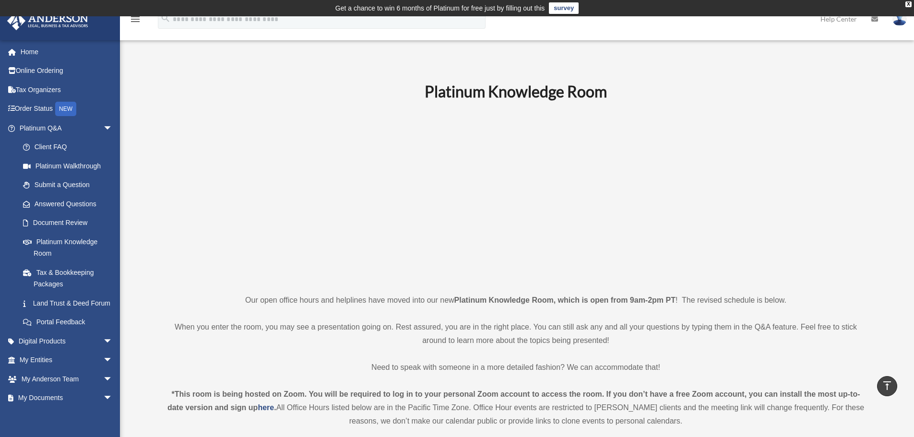 This screenshot has width=914, height=437. Describe the element at coordinates (565, 300) in the screenshot. I see `strong: Platinum Knowledge Room, which is open from 9am-2pm PT` at that location.